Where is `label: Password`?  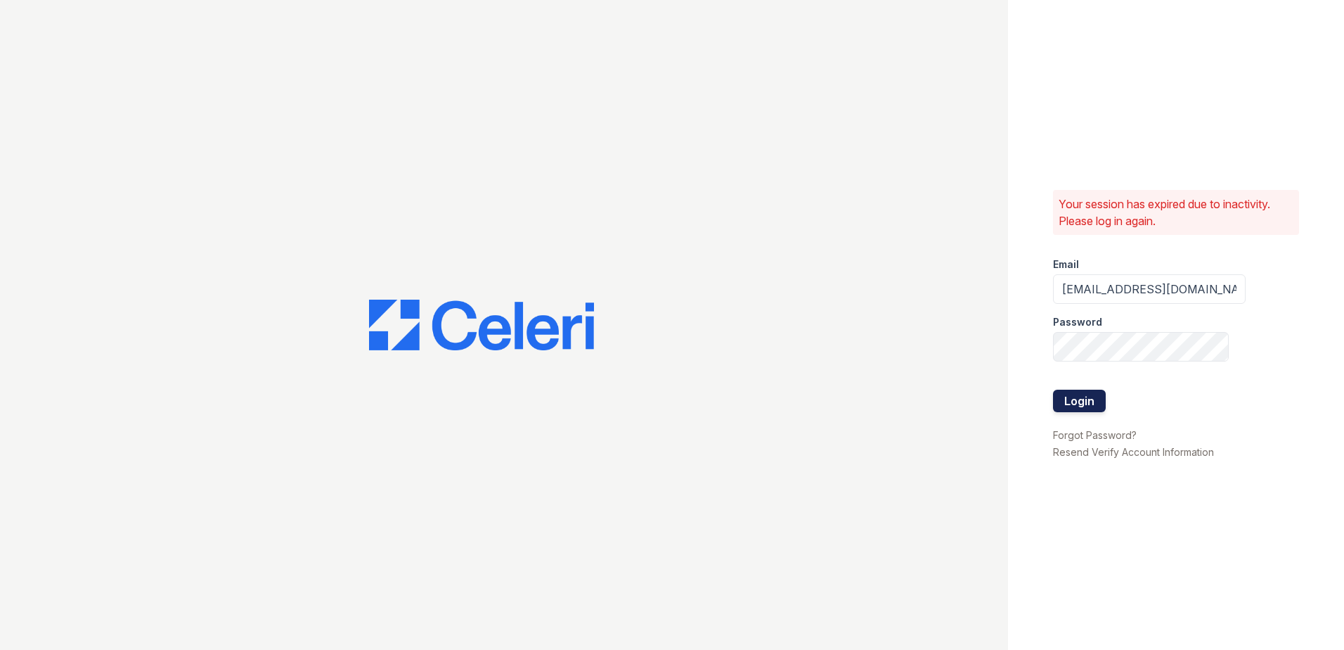
label: Password is located at coordinates (1078, 322).